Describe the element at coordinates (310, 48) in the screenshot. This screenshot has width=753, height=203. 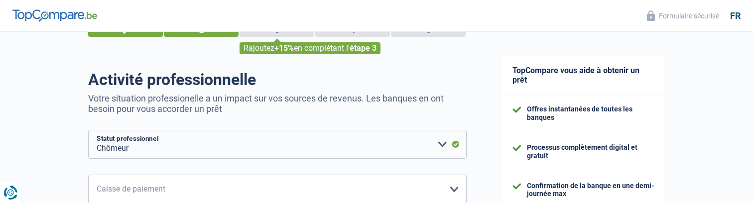
I see `div: Rajoutez en complétant l'` at that location.